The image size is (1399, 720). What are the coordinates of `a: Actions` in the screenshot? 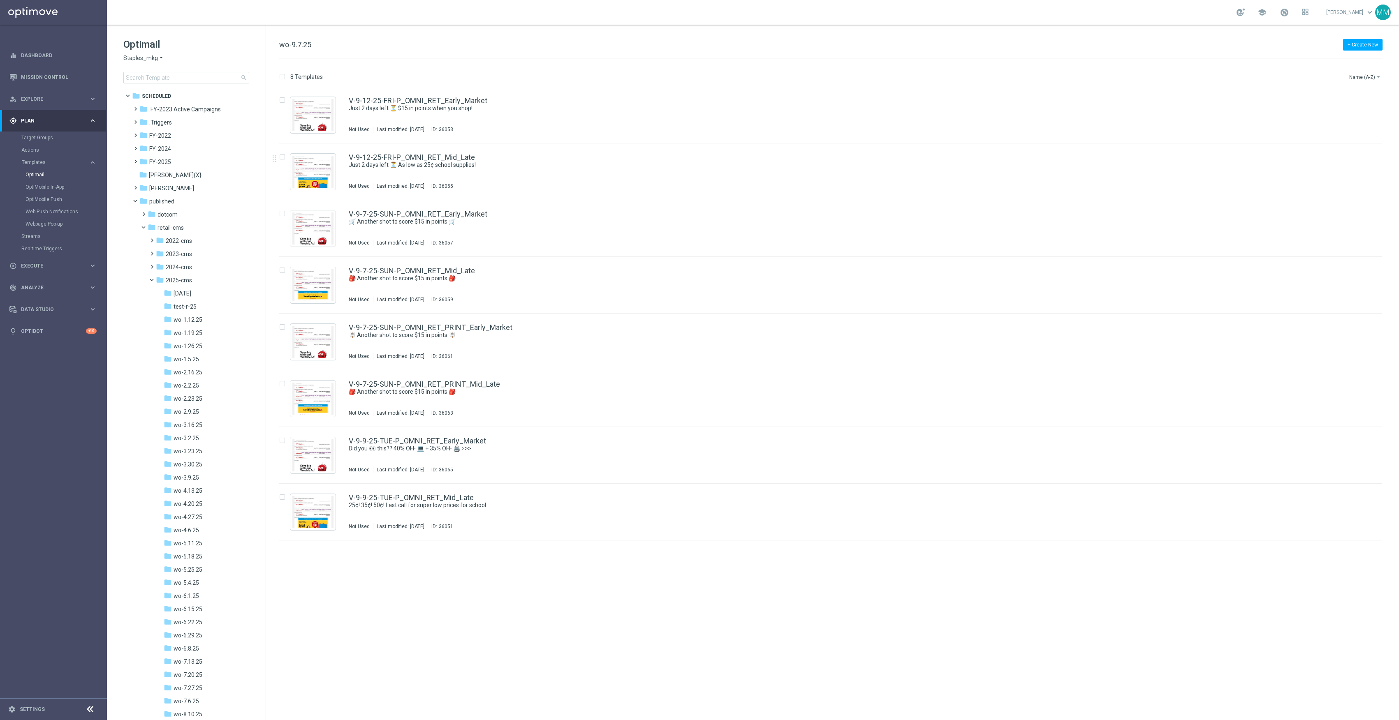 It's located at (53, 150).